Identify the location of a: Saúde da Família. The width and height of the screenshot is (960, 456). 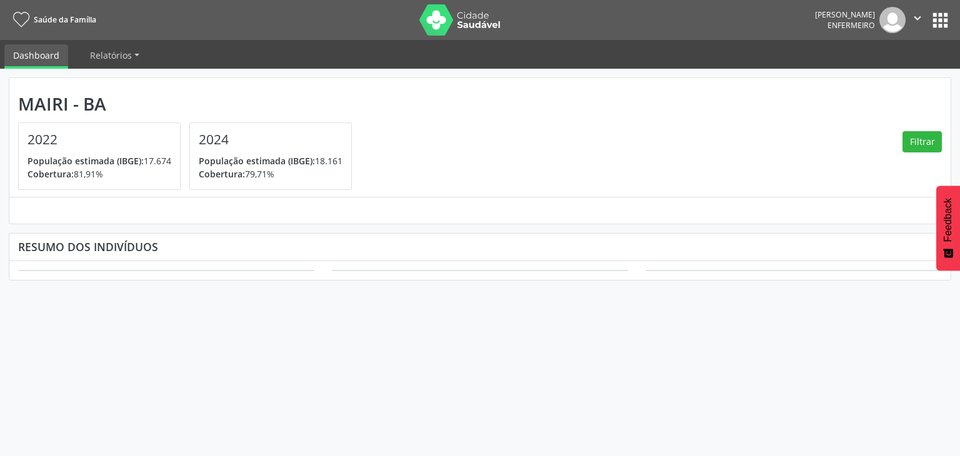
(53, 19).